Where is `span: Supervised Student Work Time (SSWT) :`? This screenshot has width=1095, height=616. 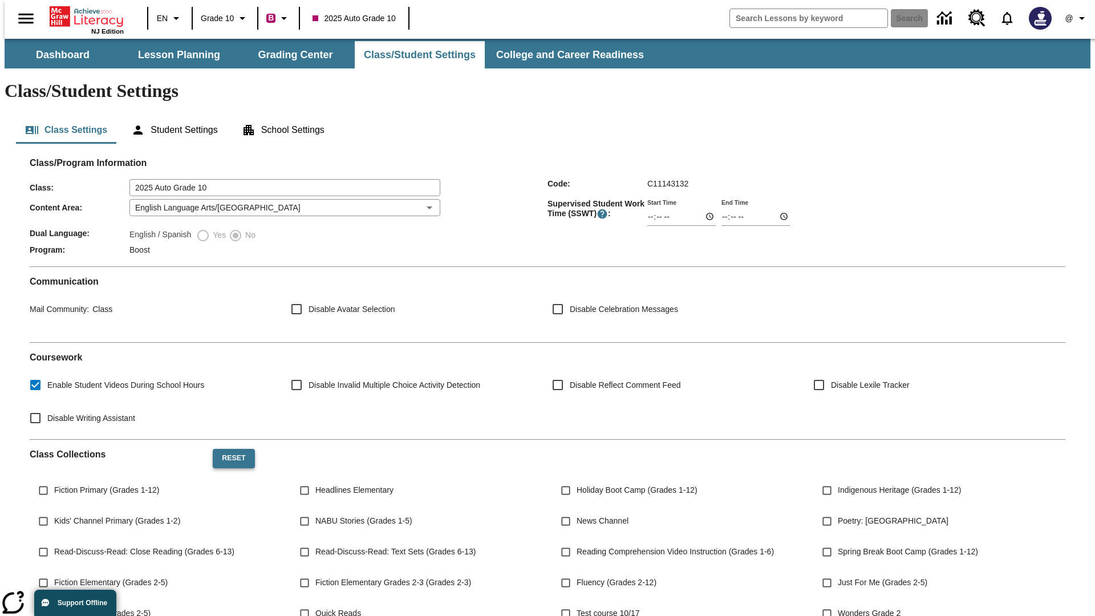 span: Supervised Student Work Time (SSWT) : is located at coordinates (597, 209).